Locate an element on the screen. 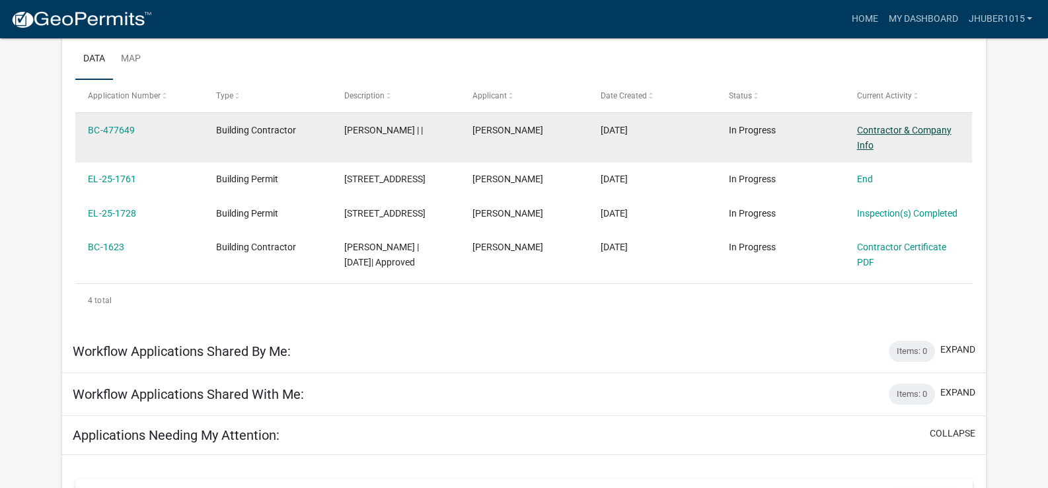 The image size is (1048, 488). a: Inspection(s) Completed is located at coordinates (907, 213).